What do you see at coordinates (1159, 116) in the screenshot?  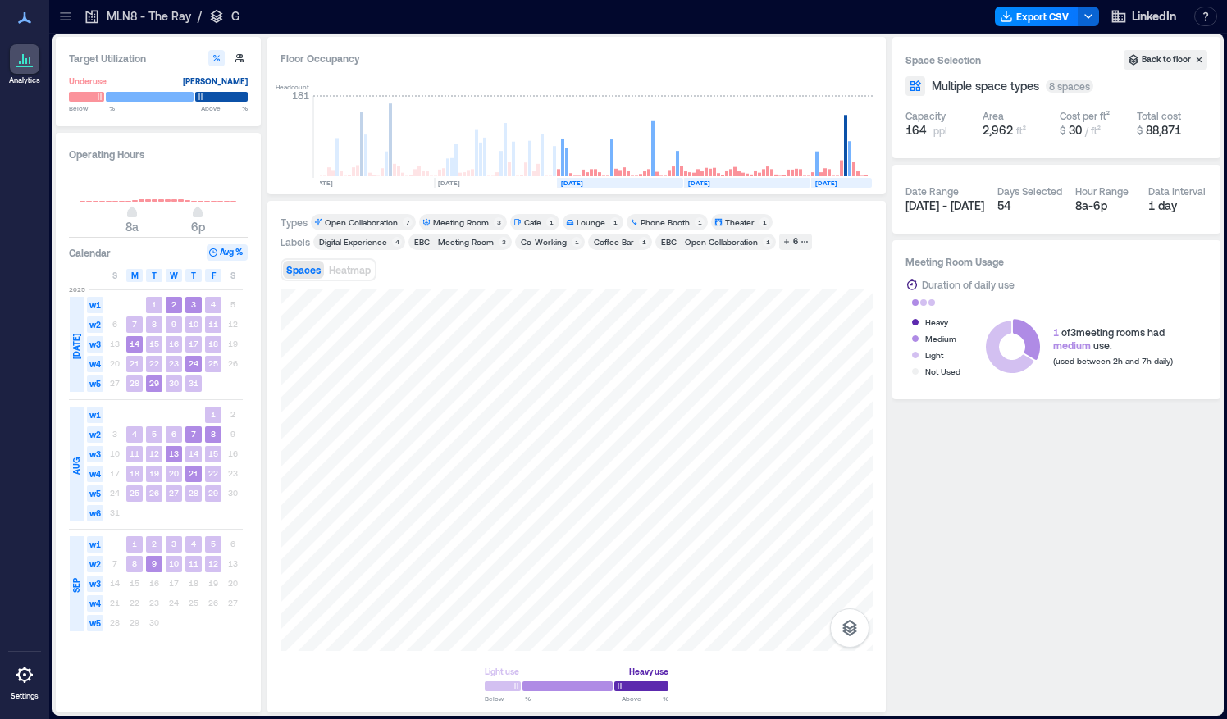 I see `div: Total cost` at bounding box center [1159, 116].